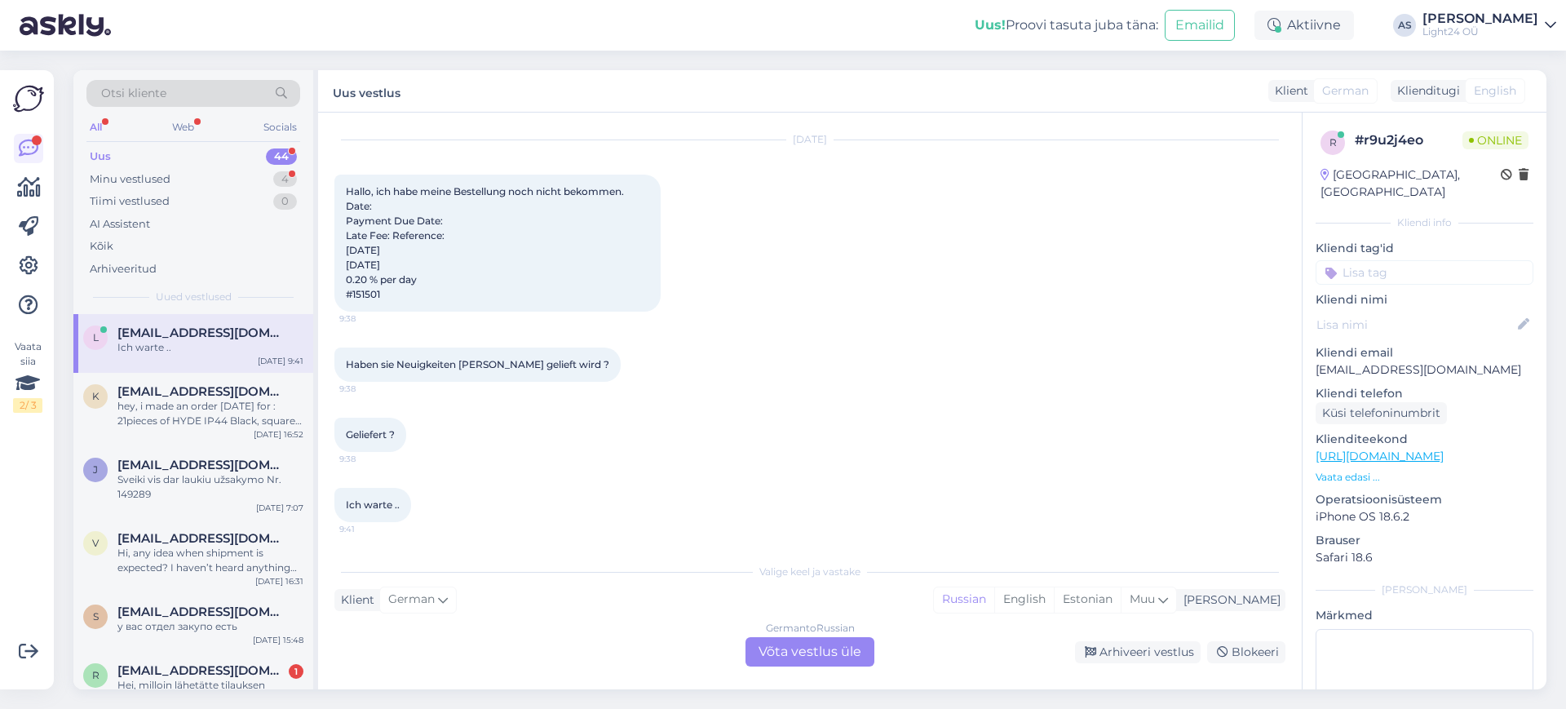  Describe the element at coordinates (95, 469) in the screenshot. I see `span: j` at that location.